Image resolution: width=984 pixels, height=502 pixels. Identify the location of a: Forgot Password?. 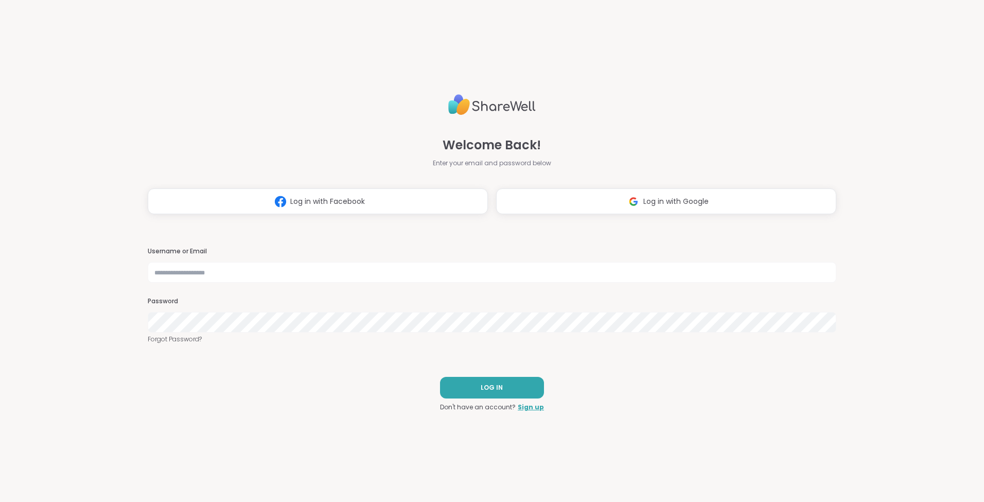
(492, 339).